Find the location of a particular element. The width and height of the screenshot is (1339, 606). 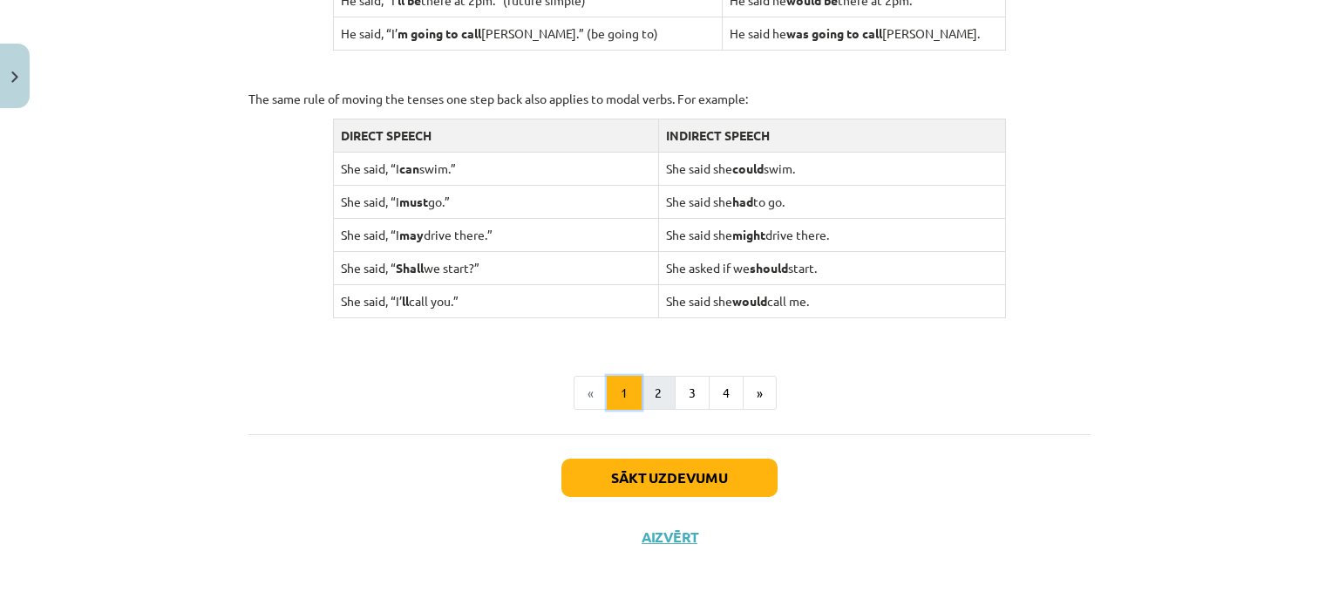

td: She said she swim. is located at coordinates (832, 168).